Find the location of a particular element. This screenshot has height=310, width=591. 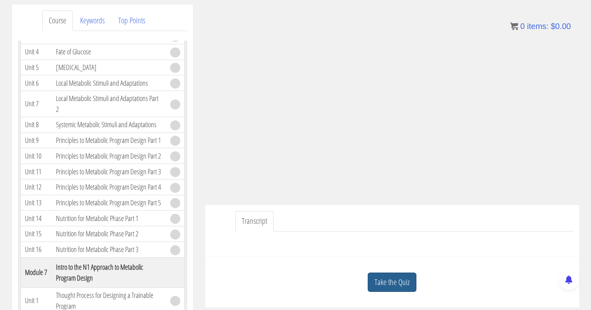

td: Principles to Metabolic Program Design Part 1 is located at coordinates (109, 140).